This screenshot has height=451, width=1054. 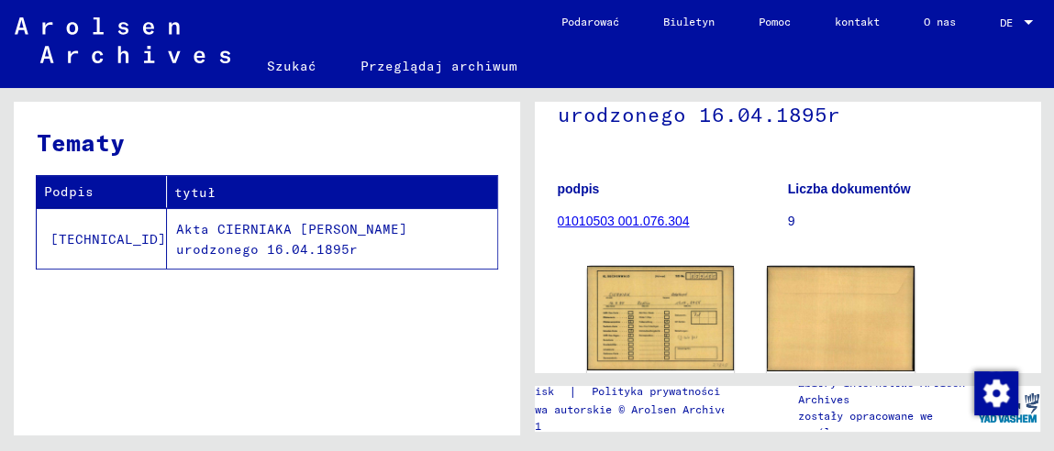 I want to click on font: 01010503 001.076.304, so click(x=624, y=221).